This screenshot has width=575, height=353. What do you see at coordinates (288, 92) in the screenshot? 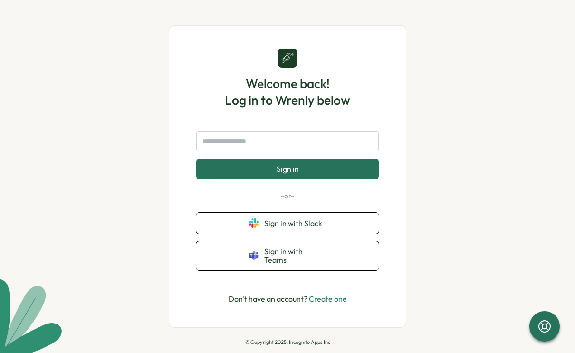
I see `h1: Welcome back! Log in to Wrenly below` at bounding box center [288, 92].